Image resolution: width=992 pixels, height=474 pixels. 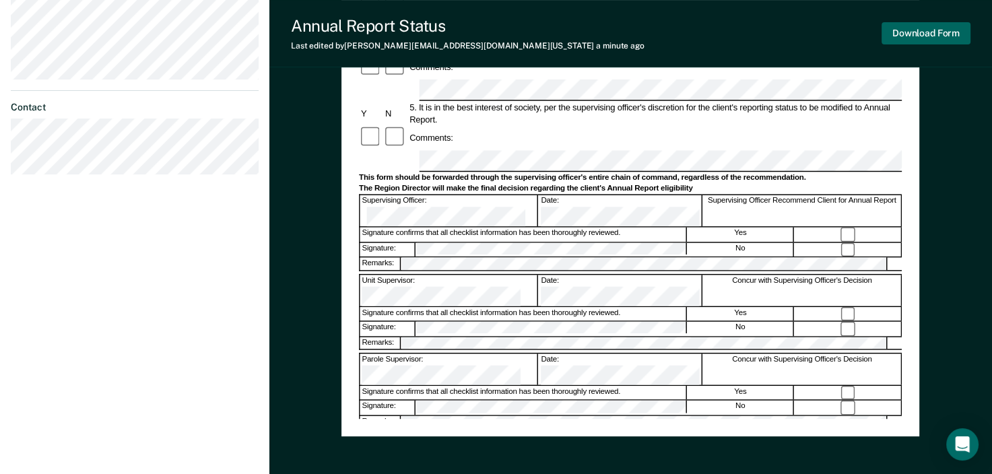 I want to click on div: Y, so click(x=371, y=112).